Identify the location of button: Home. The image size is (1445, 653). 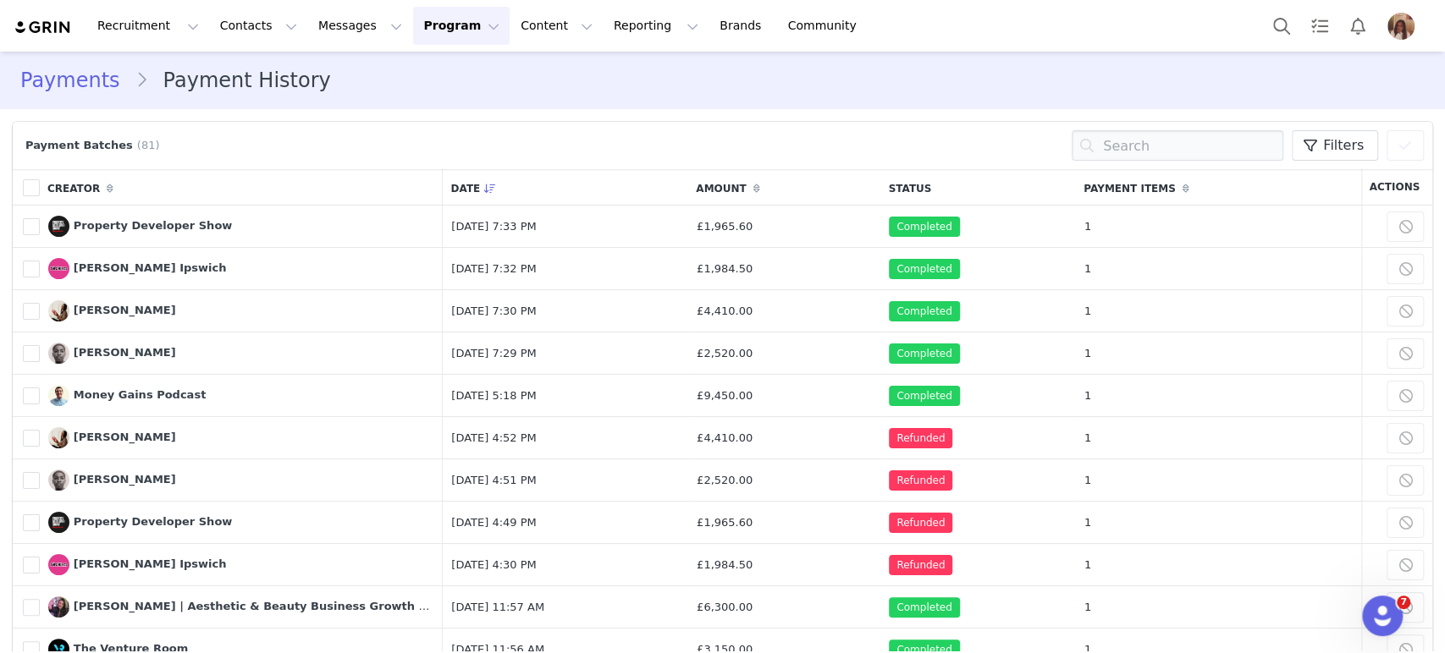
(281, 23).